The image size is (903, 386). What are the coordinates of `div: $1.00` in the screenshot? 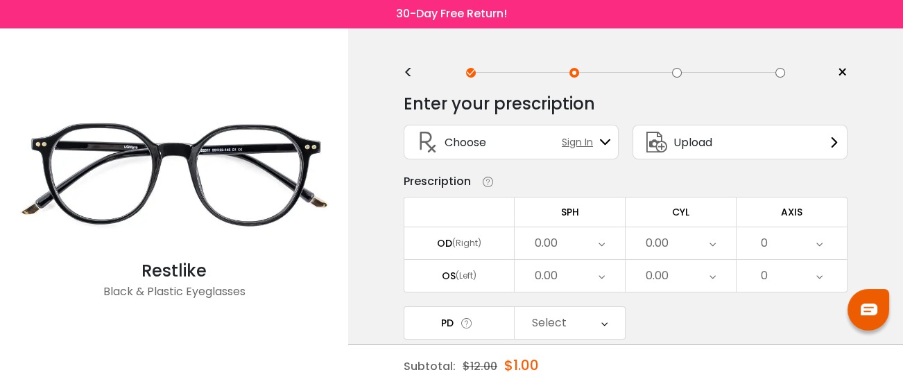 It's located at (522, 366).